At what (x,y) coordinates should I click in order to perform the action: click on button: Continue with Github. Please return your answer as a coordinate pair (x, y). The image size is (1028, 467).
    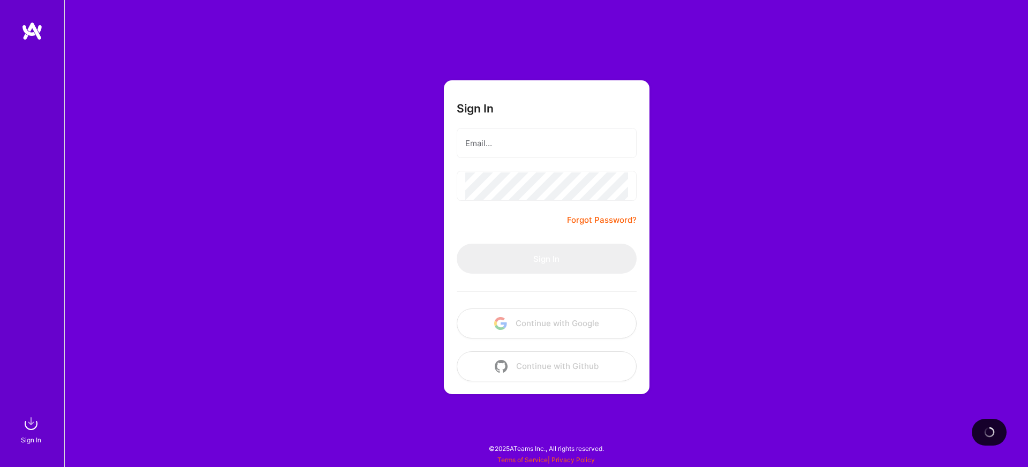
    Looking at the image, I should click on (547, 366).